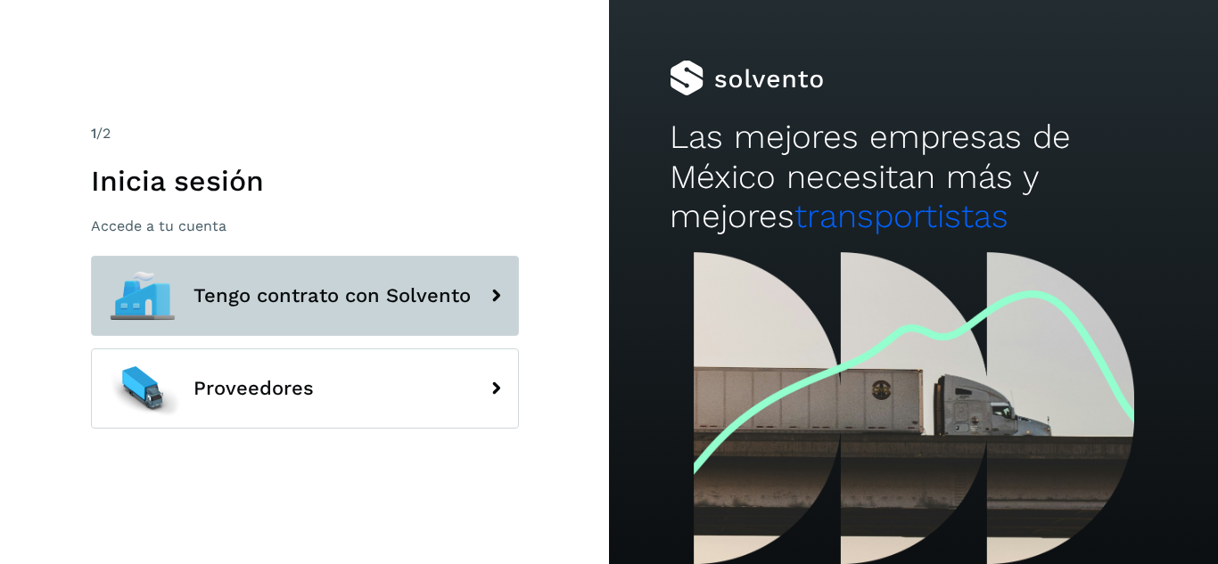 This screenshot has width=1218, height=564. I want to click on div: /2, so click(305, 134).